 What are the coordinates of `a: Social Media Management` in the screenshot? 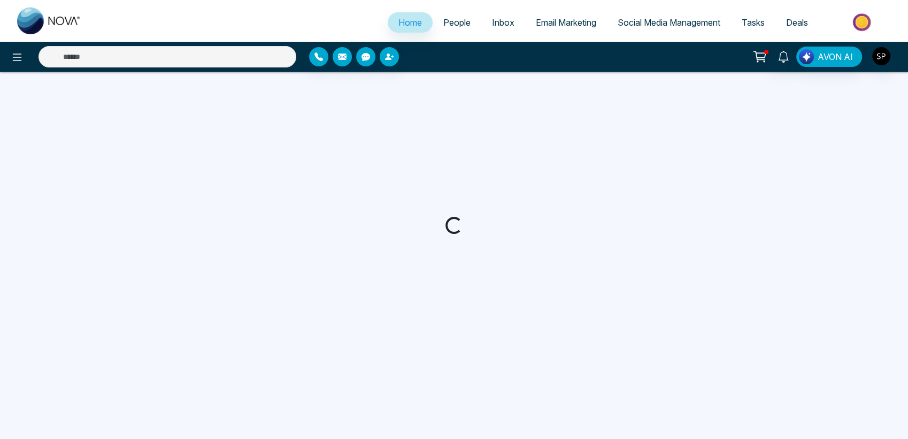 It's located at (669, 22).